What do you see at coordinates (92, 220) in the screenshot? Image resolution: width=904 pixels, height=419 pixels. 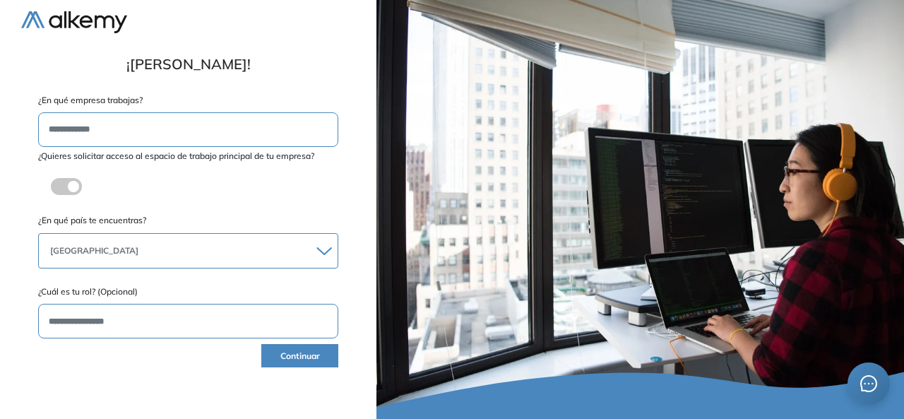 I see `span: ¿En qué país te encuentras?` at bounding box center [92, 220].